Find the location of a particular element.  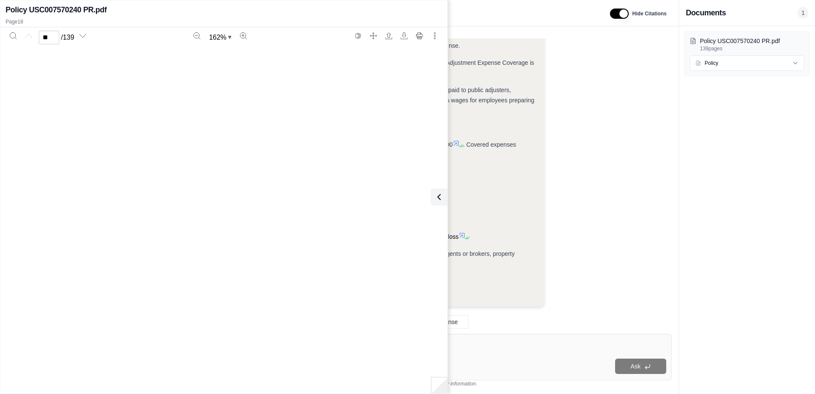

button: Download is located at coordinates (404, 36).